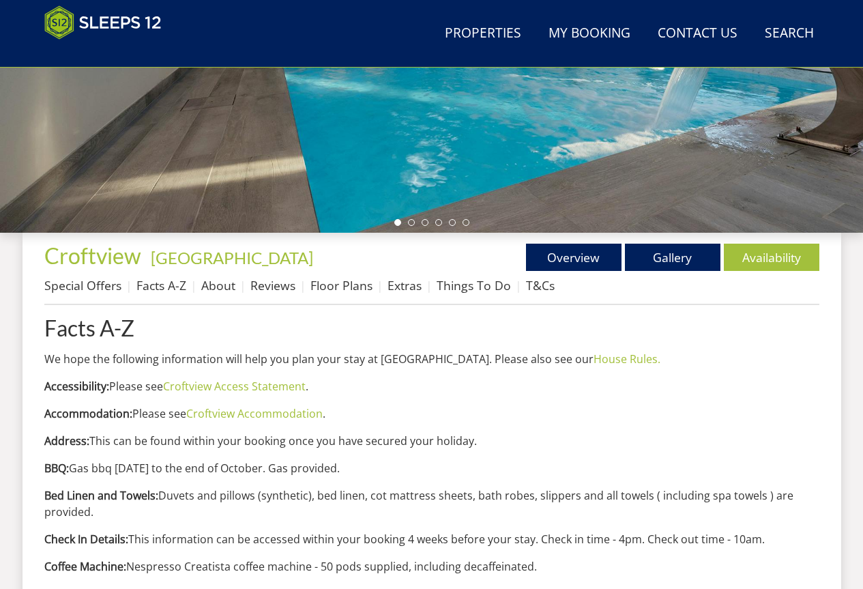  Describe the element at coordinates (341, 285) in the screenshot. I see `a: Floor Plans` at that location.